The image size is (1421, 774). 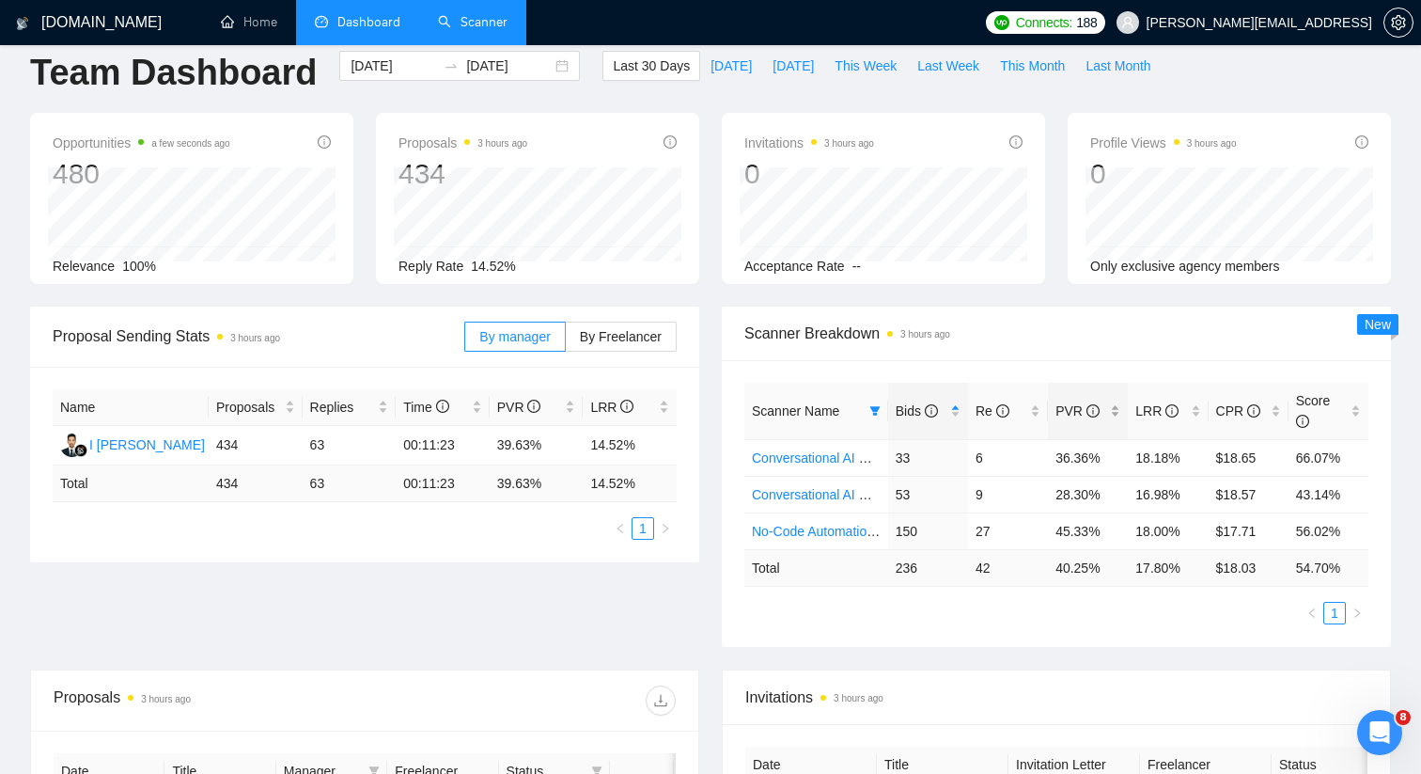 What do you see at coordinates (1378, 324) in the screenshot?
I see `span: New` at bounding box center [1378, 324].